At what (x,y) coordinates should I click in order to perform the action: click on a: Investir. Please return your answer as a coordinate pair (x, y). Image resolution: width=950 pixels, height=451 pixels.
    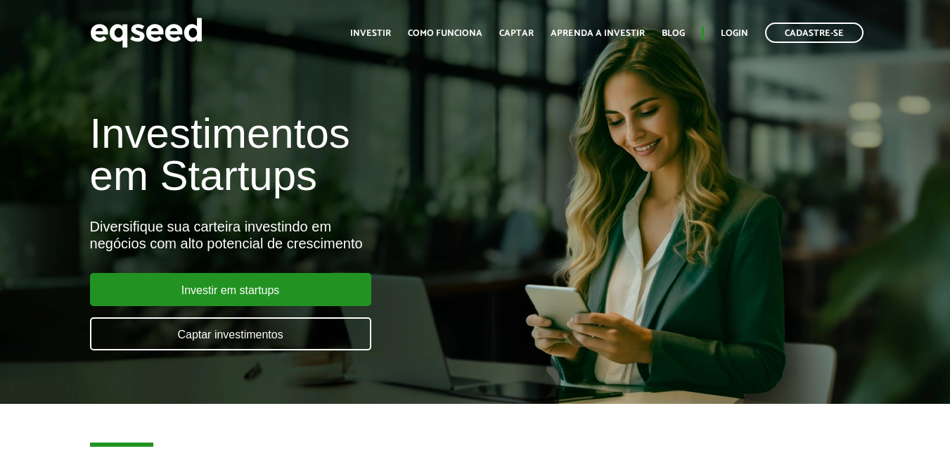
    Looking at the image, I should click on (371, 33).